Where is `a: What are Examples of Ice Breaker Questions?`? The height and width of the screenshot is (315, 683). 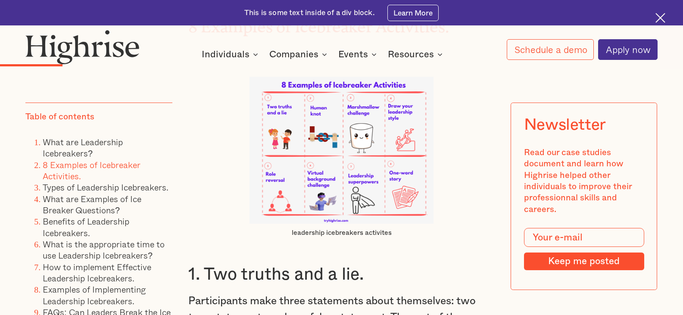
a: What are Examples of Ice Breaker Questions? is located at coordinates (92, 204).